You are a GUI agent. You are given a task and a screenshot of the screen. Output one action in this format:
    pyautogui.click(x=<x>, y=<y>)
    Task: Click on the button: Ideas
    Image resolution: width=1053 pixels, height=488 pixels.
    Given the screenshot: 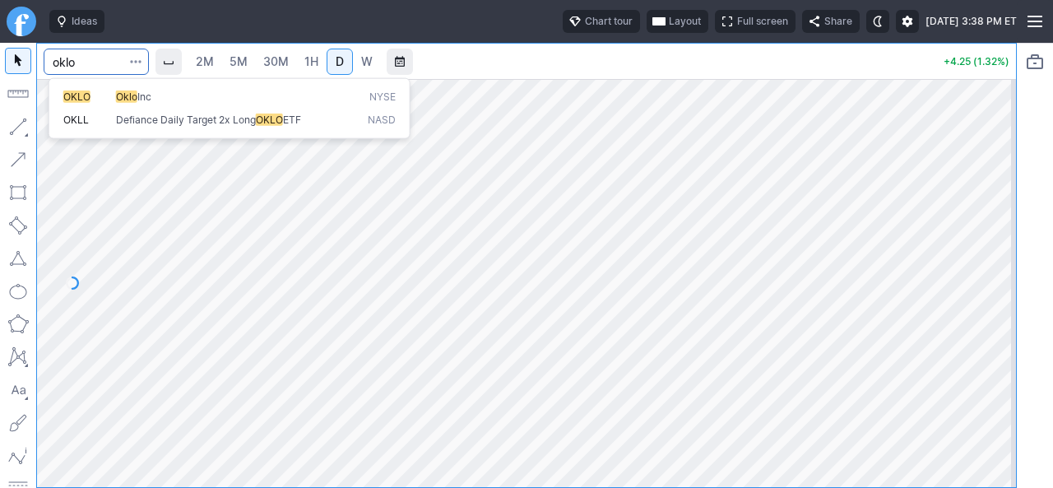 What is the action you would take?
    pyautogui.click(x=76, y=21)
    